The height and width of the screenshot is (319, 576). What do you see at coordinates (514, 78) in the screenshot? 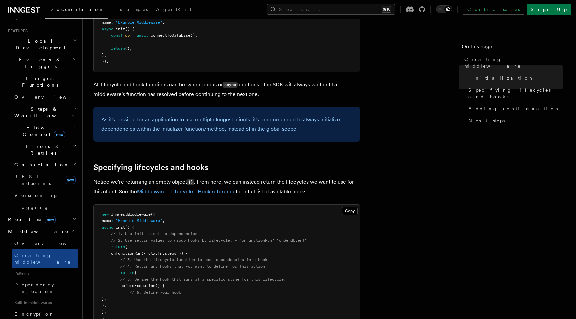
I see `a: Initialization` at bounding box center [514, 78].